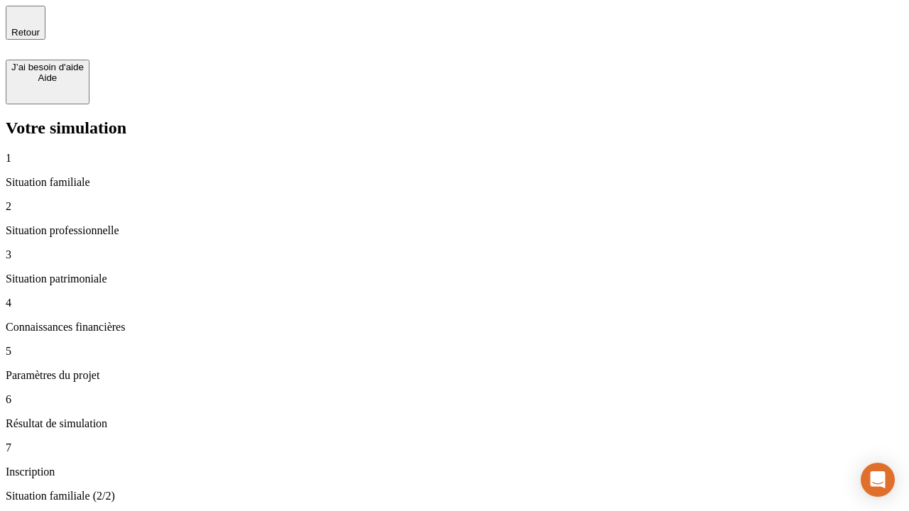  What do you see at coordinates (26, 32) in the screenshot?
I see `span: Retour` at bounding box center [26, 32].